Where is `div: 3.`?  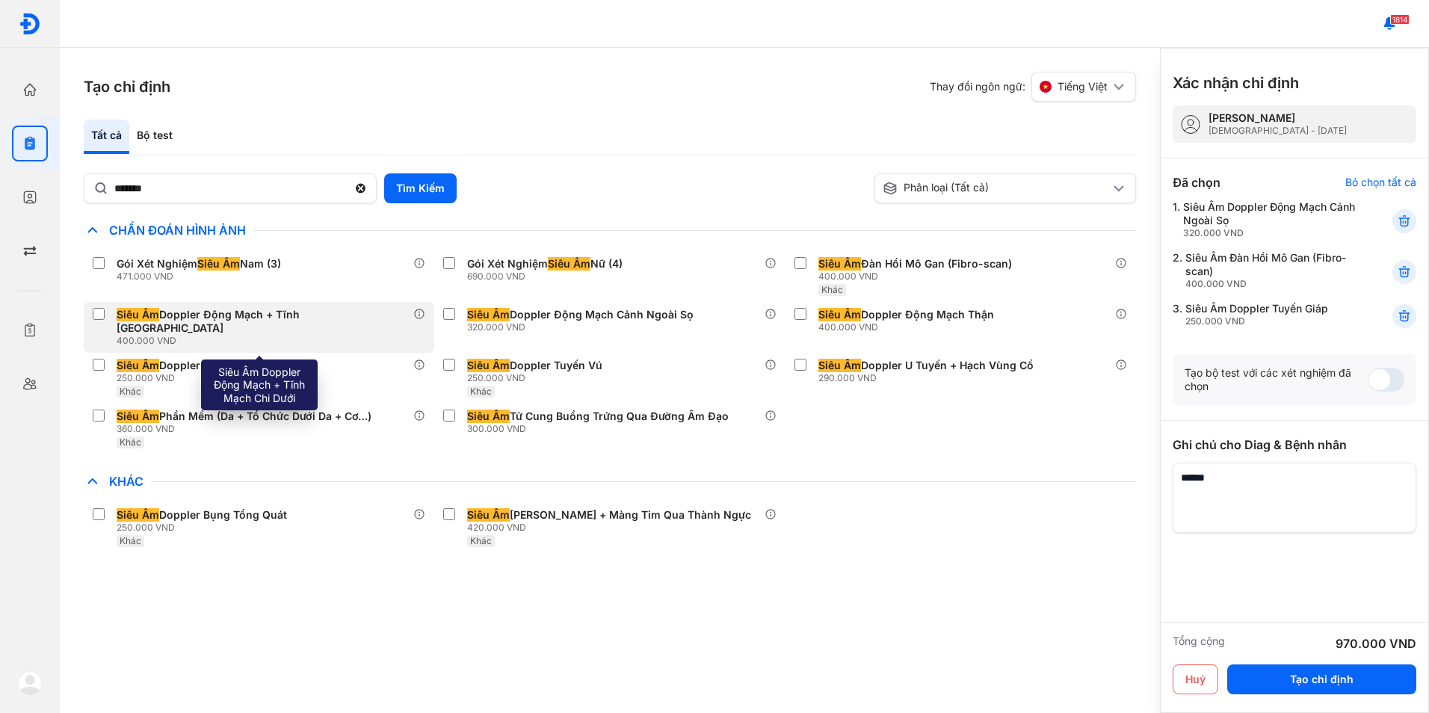 div: 3. is located at coordinates (1264, 315).